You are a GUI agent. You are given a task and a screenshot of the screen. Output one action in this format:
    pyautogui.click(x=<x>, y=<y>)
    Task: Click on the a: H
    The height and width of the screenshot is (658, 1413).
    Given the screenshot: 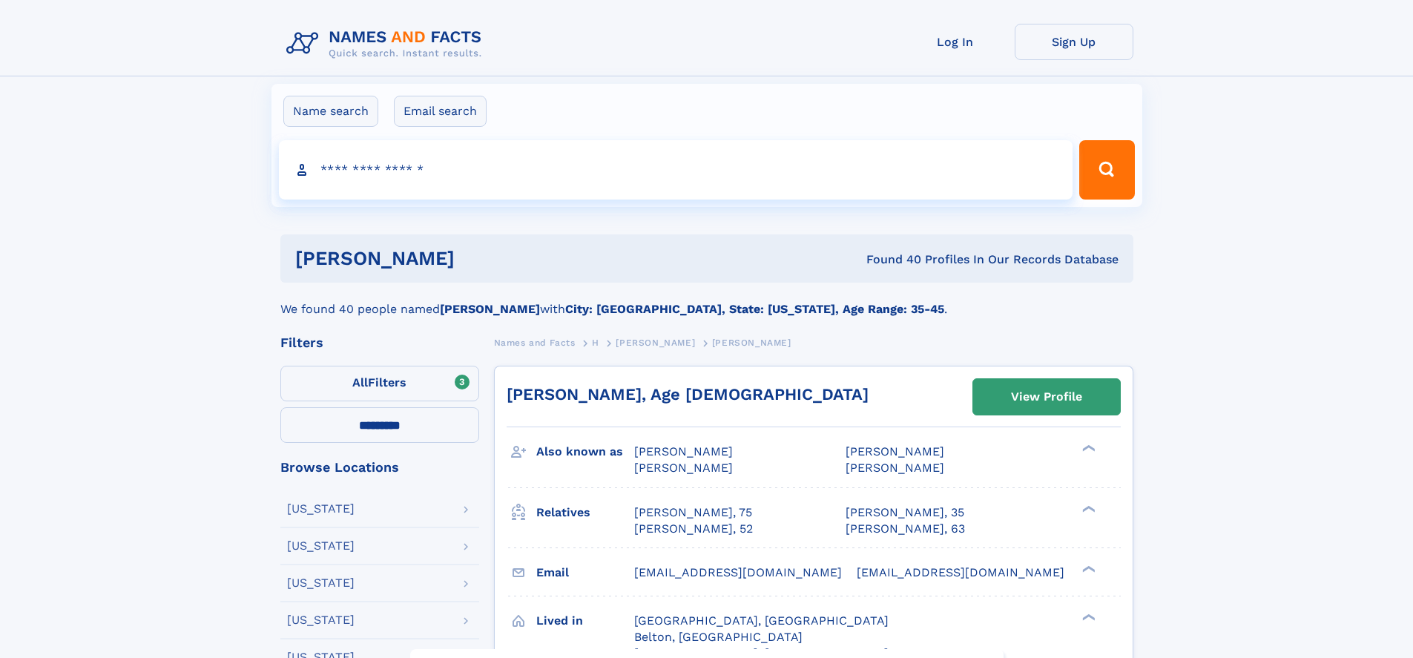 What is the action you would take?
    pyautogui.click(x=596, y=342)
    